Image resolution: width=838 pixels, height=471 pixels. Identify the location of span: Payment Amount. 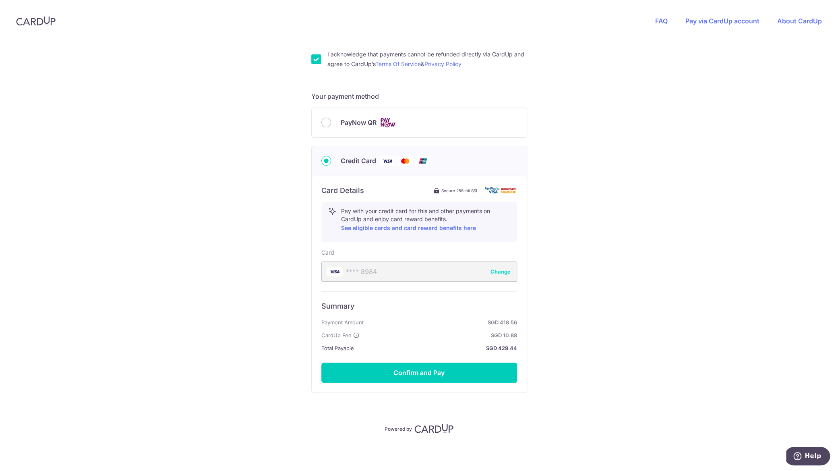
(342, 322).